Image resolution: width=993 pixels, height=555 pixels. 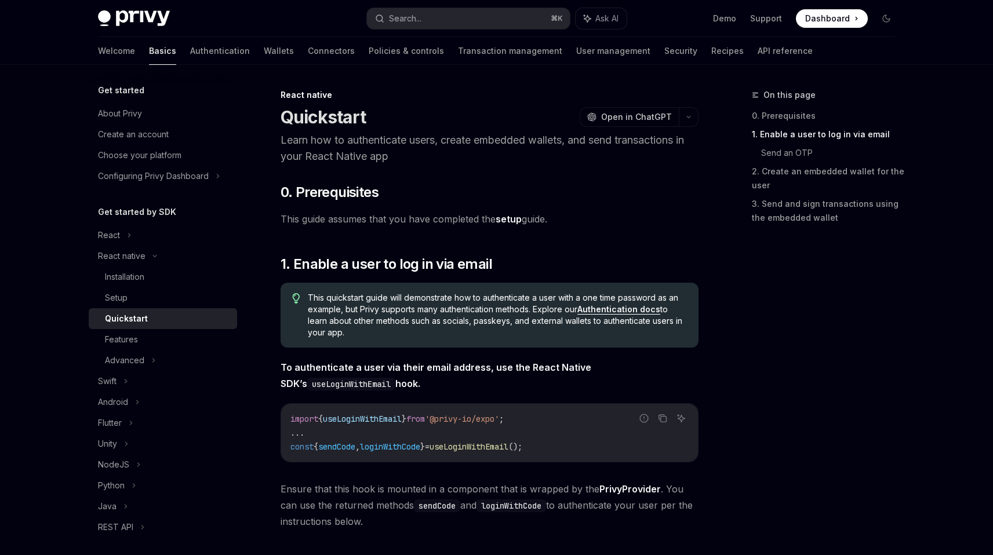 What do you see at coordinates (337, 447) in the screenshot?
I see `span: sendCode` at bounding box center [337, 447].